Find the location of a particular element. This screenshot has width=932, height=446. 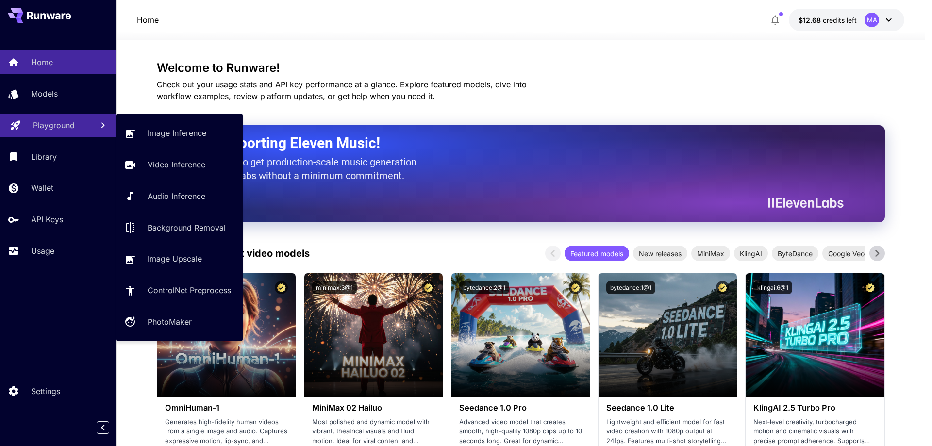

p: Audio Inference is located at coordinates (176, 196).